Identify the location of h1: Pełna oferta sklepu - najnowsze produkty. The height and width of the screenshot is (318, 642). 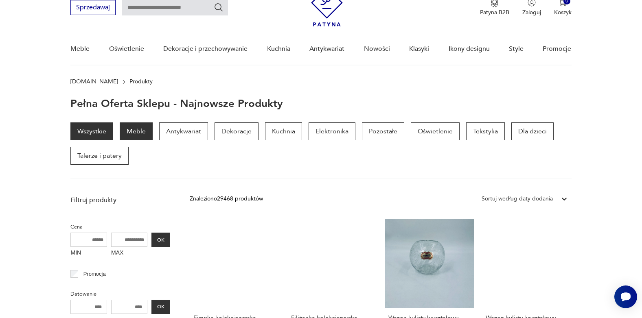
(177, 104).